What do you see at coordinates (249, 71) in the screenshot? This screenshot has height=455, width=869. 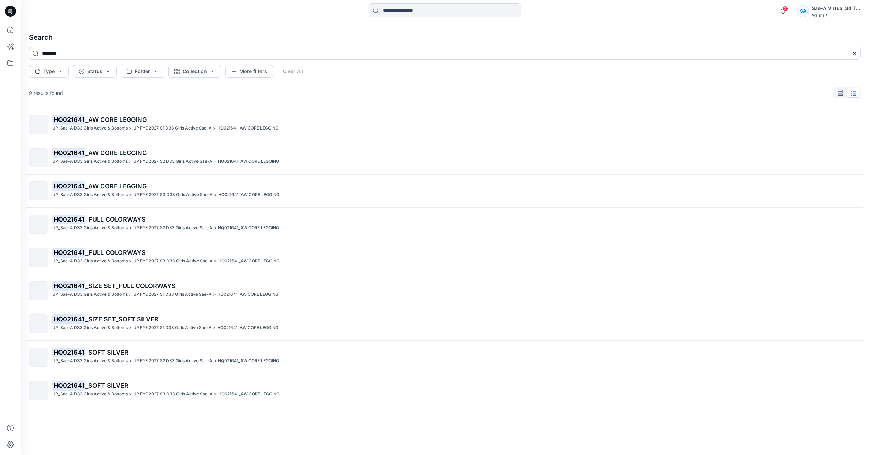 I see `button: More filters` at bounding box center [249, 71].